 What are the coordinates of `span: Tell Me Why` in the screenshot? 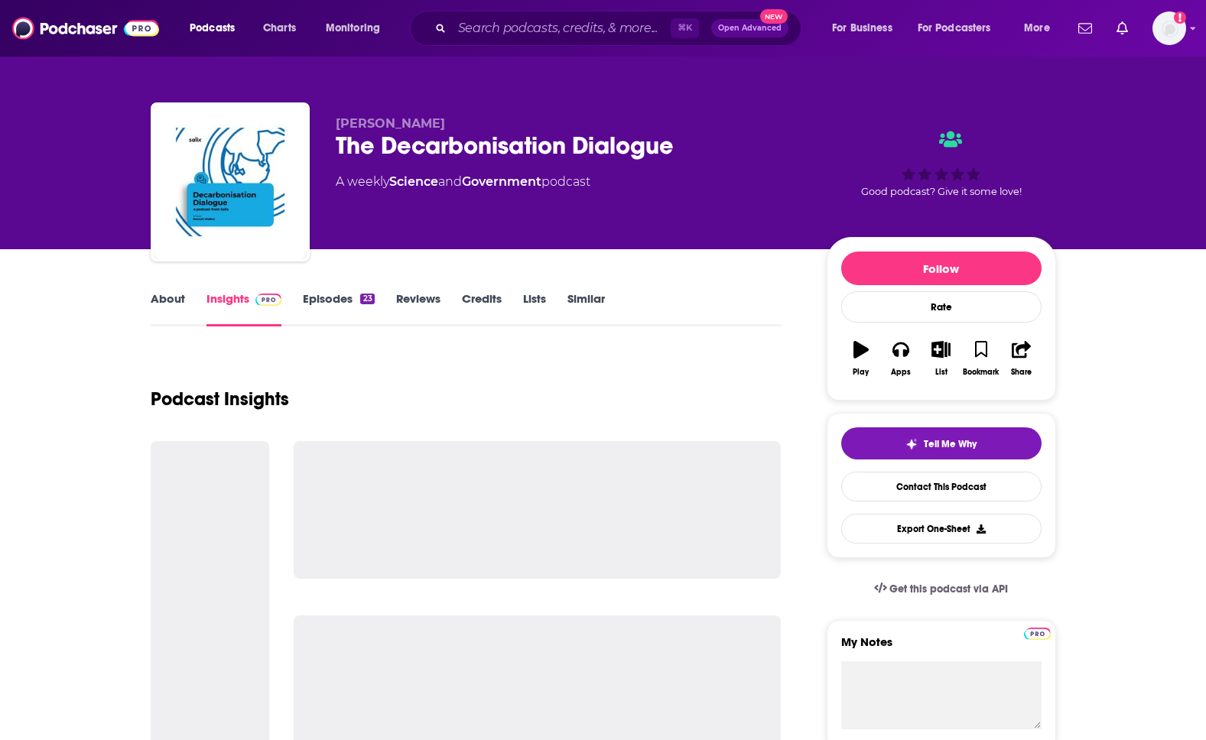 It's located at (949, 444).